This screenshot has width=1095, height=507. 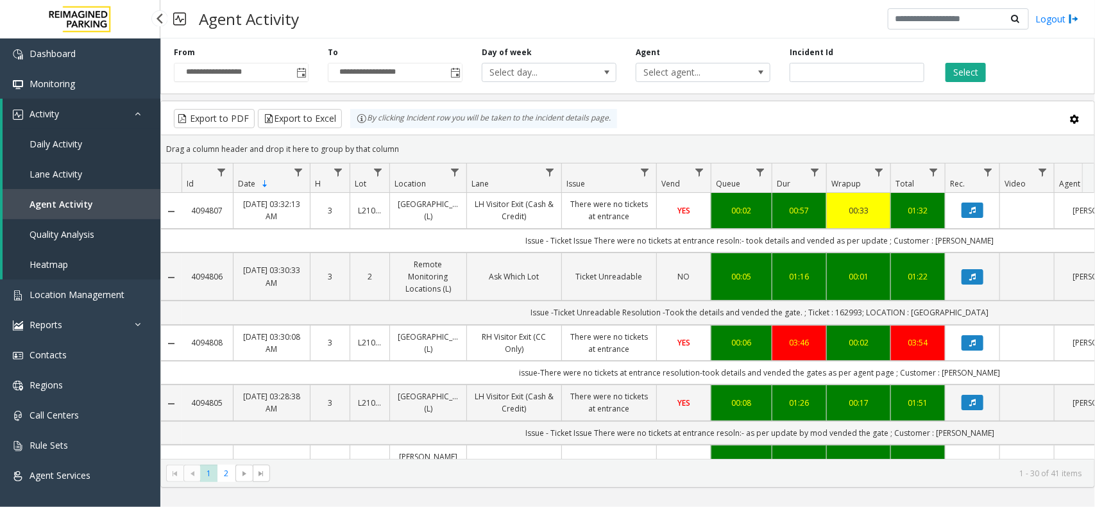 What do you see at coordinates (214, 119) in the screenshot?
I see `button: Export to PDF` at bounding box center [214, 119].